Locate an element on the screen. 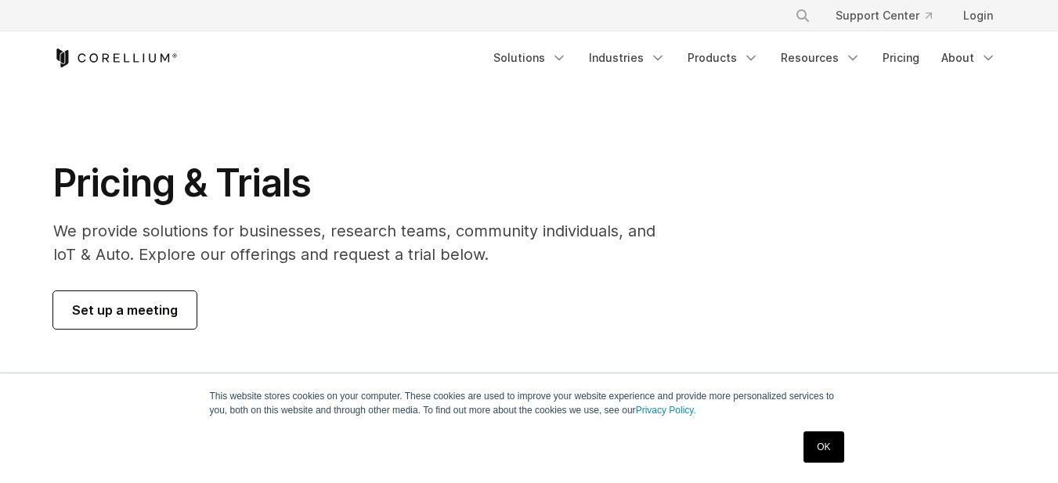  a: Support Center is located at coordinates (884, 16).